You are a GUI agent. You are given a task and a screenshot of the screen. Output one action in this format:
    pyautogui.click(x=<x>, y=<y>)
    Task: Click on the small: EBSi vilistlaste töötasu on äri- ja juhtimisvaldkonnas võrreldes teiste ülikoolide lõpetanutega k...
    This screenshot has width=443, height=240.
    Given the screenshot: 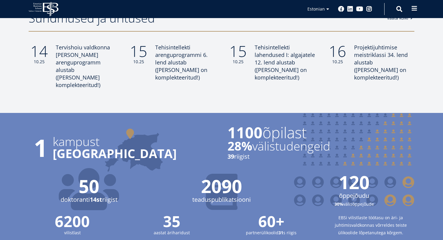 What is the action you would take?
    pyautogui.click(x=371, y=225)
    